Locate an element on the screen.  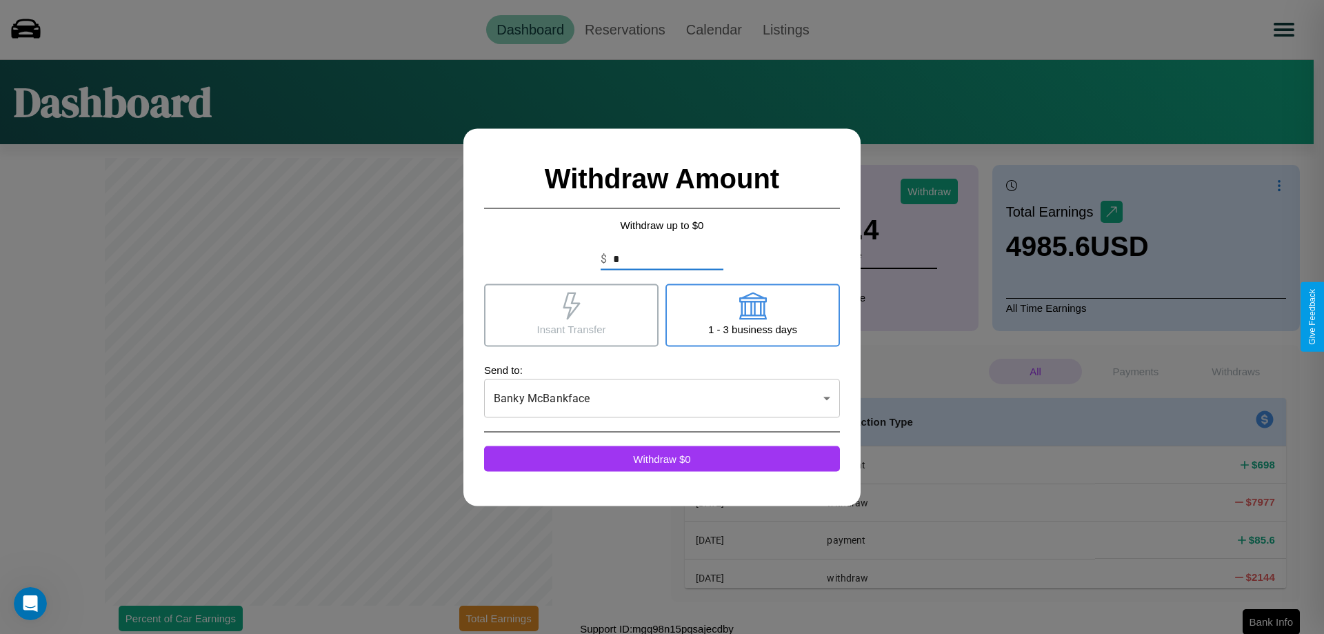
p: Withdraw up to $ 0 is located at coordinates (662, 224).